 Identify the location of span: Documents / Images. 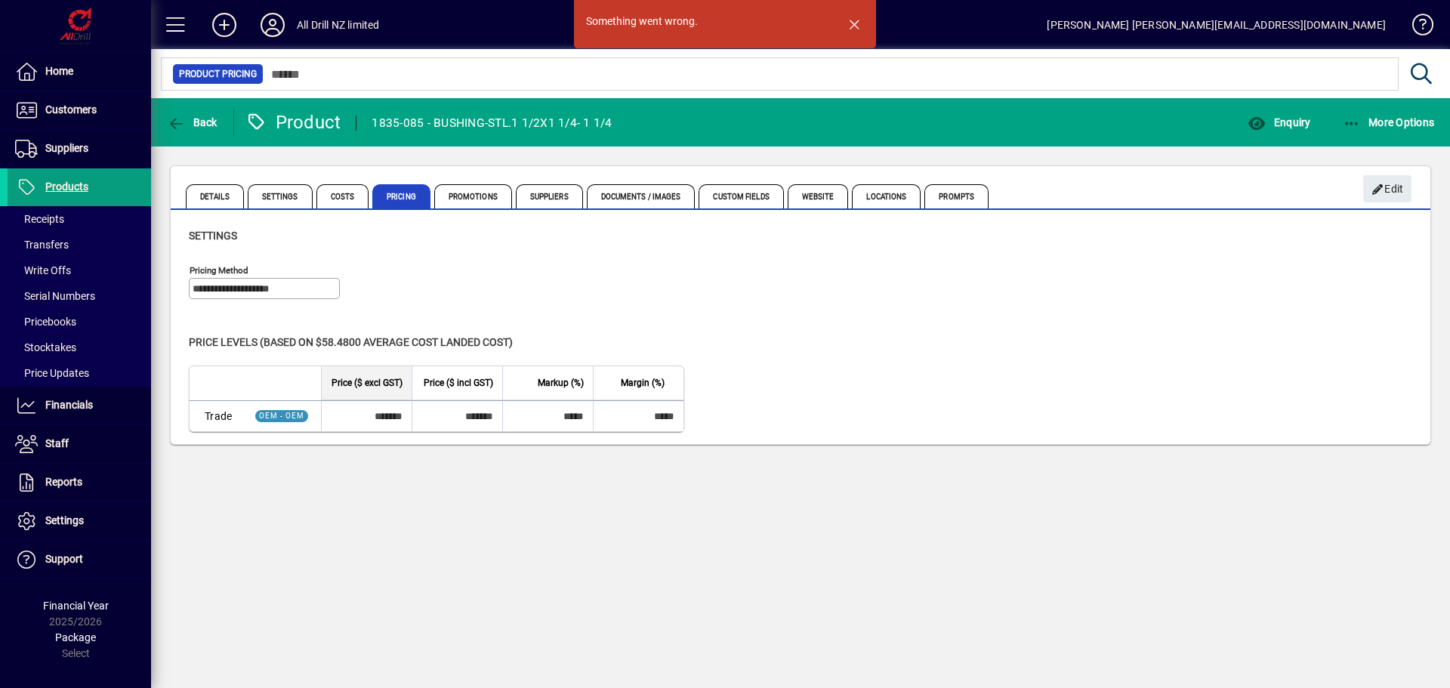
(641, 196).